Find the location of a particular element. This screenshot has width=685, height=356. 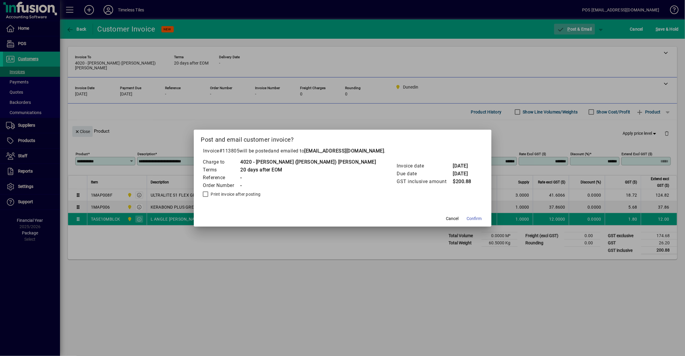

span: Confirm is located at coordinates (474, 218).